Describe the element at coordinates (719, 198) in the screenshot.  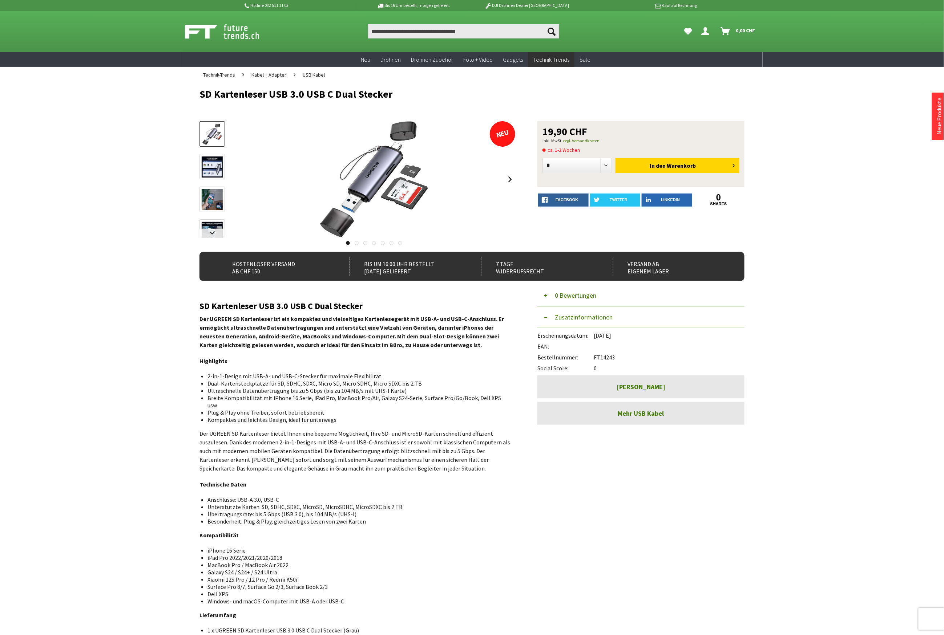
I see `a: 0` at that location.